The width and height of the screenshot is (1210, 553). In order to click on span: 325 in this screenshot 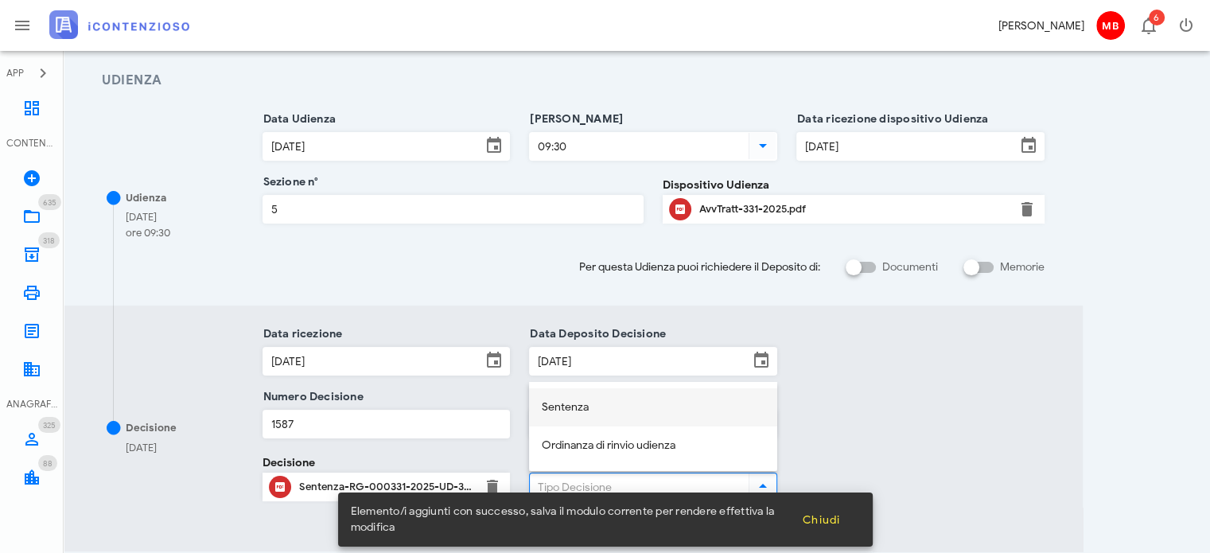, I will do `click(49, 425)`.